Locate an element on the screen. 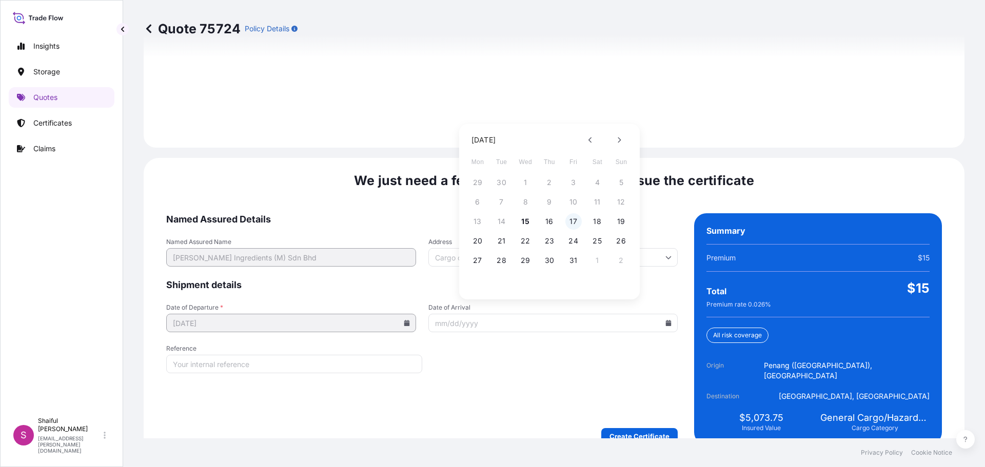 The width and height of the screenshot is (985, 467). a: Claims is located at coordinates (62, 149).